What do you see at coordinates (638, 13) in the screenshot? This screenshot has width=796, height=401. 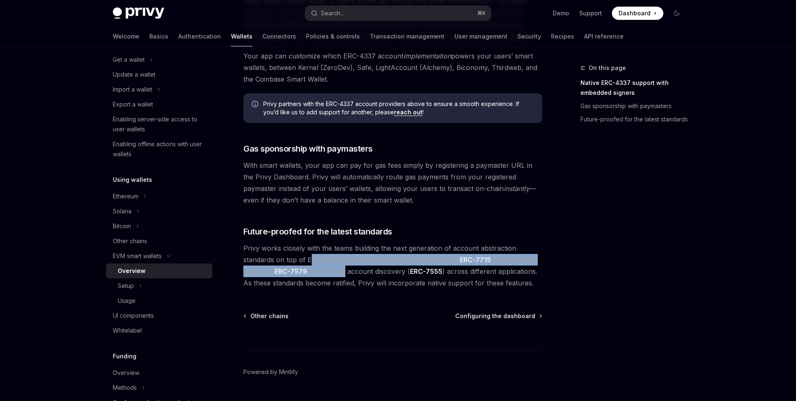 I see `a: Dashboard` at bounding box center [638, 13].